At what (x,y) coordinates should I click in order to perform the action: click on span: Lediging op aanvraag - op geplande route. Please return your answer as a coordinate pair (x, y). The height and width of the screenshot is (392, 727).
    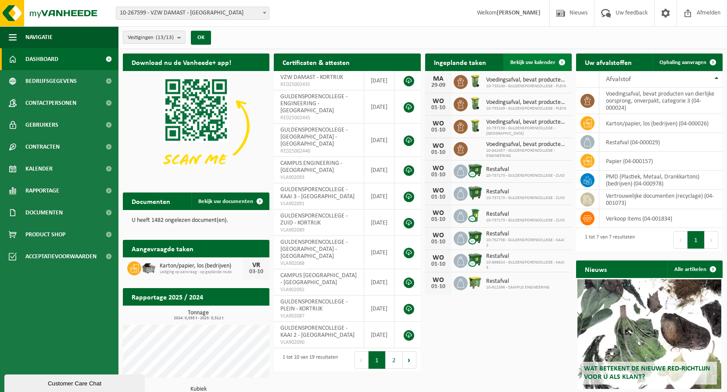
    Looking at the image, I should click on (202, 273).